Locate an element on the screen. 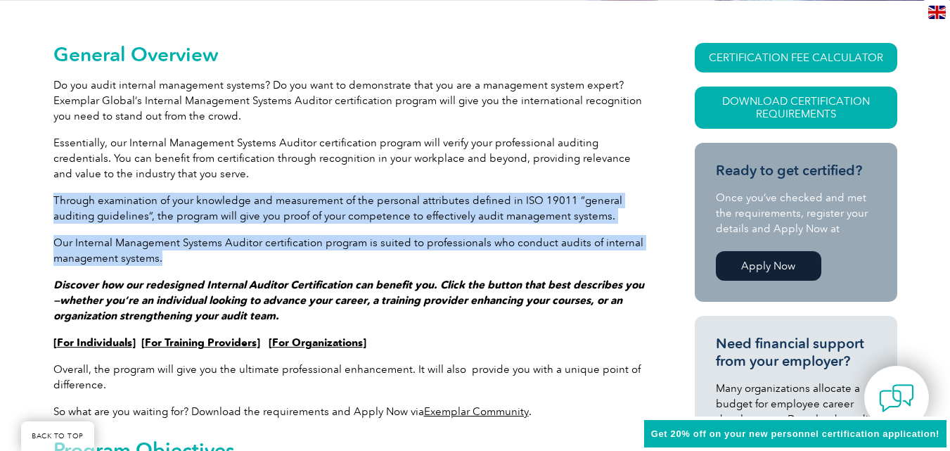 The image size is (950, 451). p: So what are you waiting for? Download the requirements and Apply Now via . is located at coordinates (349, 411).